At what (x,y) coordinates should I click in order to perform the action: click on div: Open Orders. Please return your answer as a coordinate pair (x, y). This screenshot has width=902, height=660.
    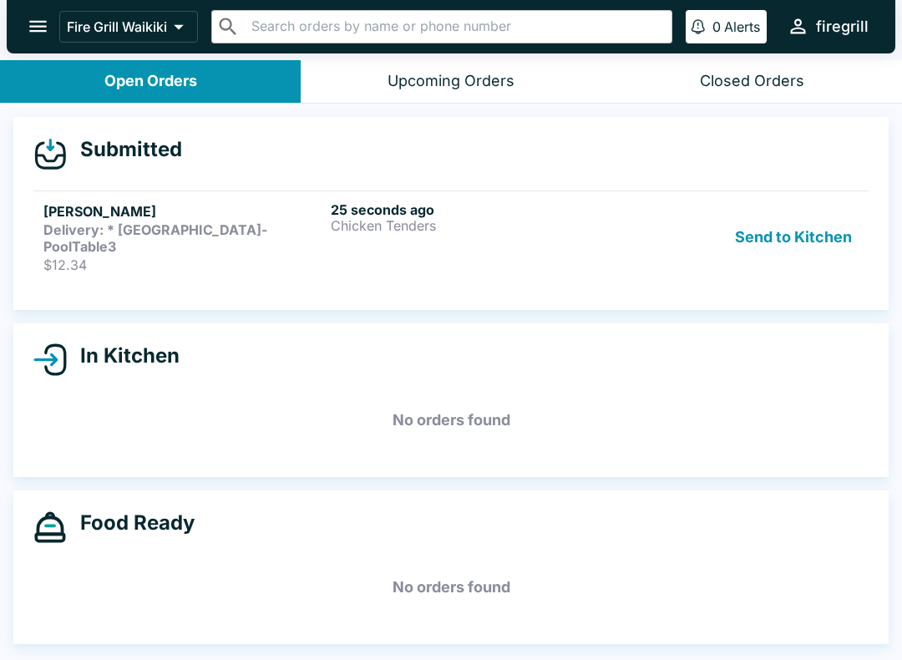
    Looking at the image, I should click on (150, 81).